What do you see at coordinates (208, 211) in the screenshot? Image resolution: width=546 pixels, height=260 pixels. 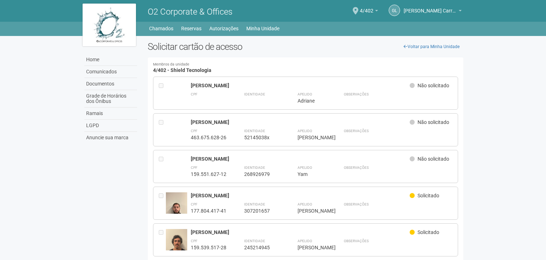 I see `div: 177.804.417-41` at bounding box center [208, 211].